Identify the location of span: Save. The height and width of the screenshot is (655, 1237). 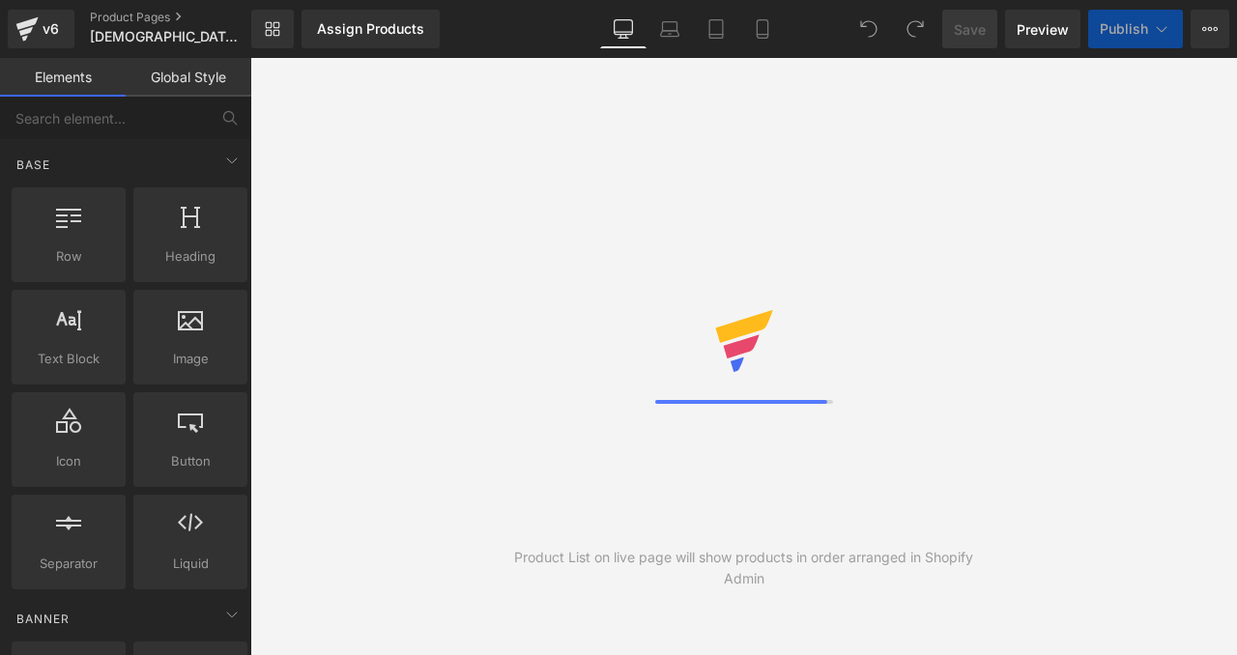
(969, 29).